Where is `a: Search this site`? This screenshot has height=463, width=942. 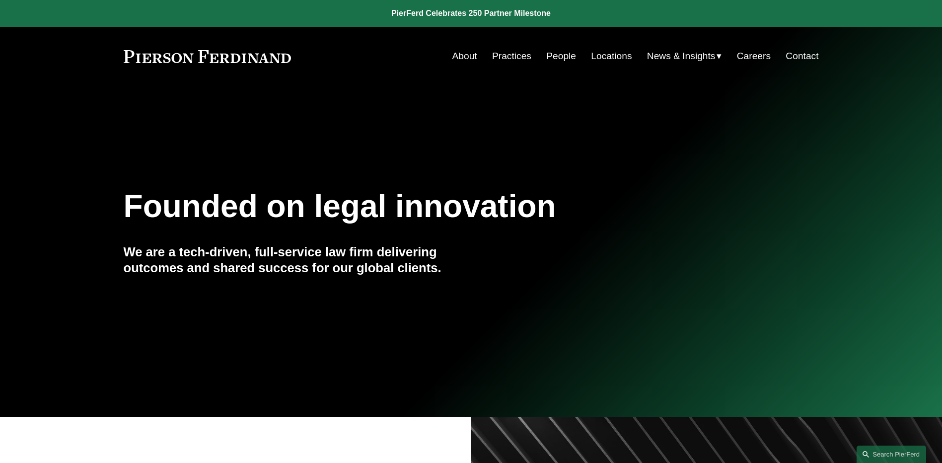
a: Search this site is located at coordinates (891, 454).